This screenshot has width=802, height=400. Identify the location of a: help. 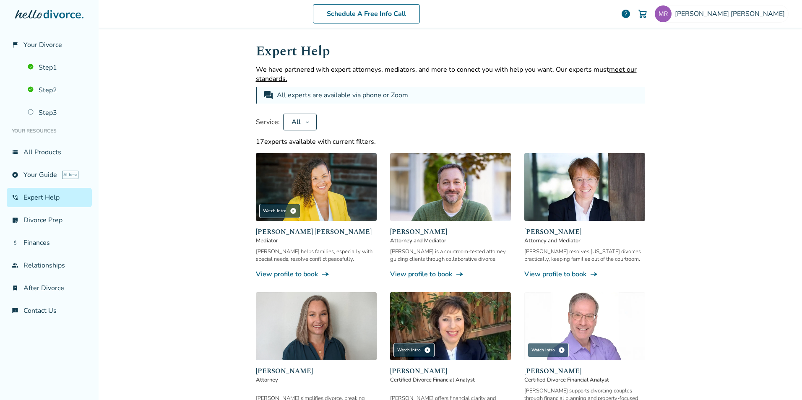
(626, 14).